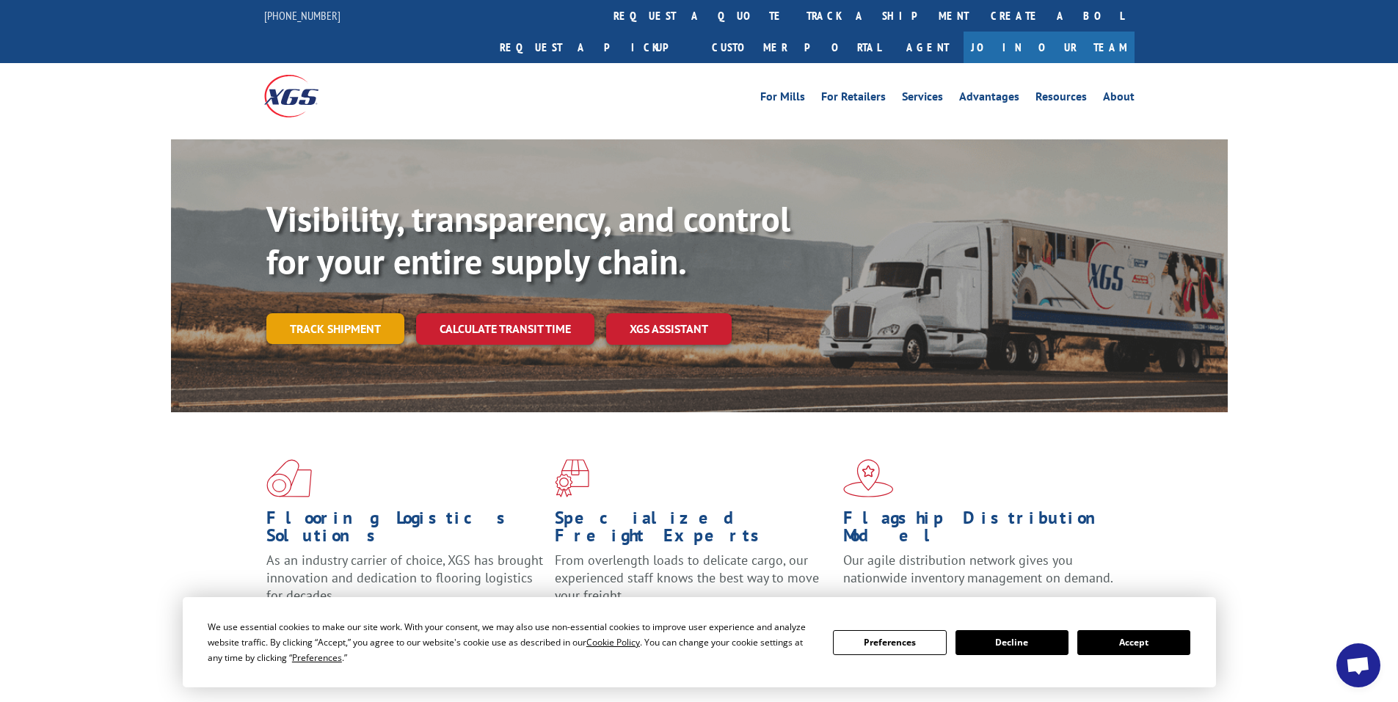 The width and height of the screenshot is (1398, 702). What do you see at coordinates (1049, 47) in the screenshot?
I see `a: Join Our Team` at bounding box center [1049, 47].